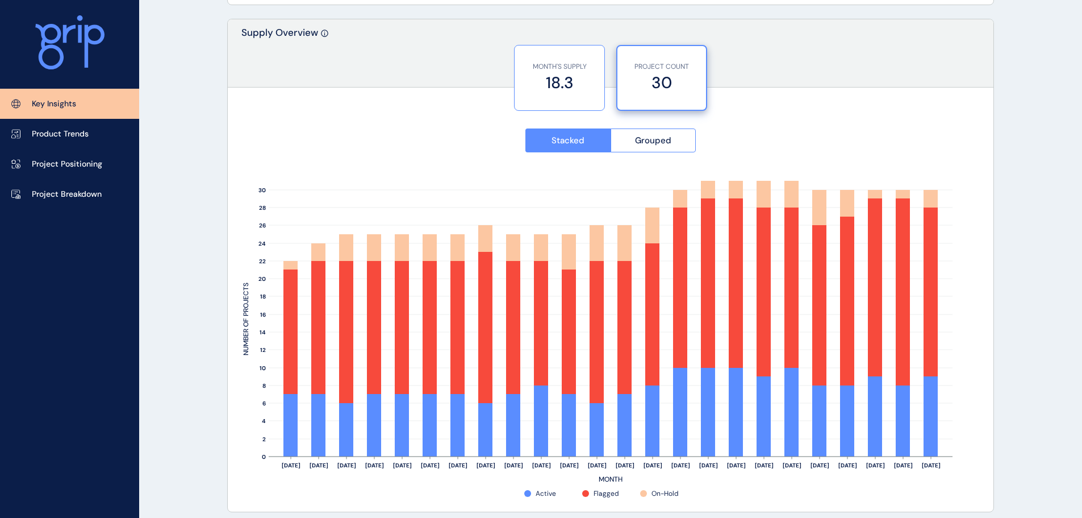  Describe the element at coordinates (264, 456) in the screenshot. I see `text: 0` at that location.